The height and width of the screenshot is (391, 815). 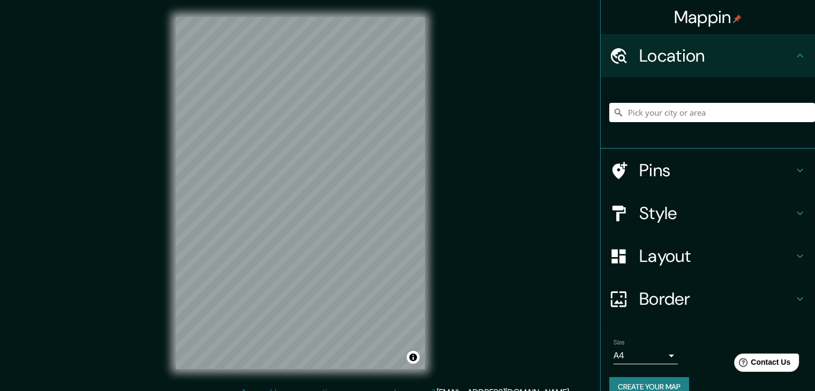 I want to click on div: Layout, so click(x=708, y=256).